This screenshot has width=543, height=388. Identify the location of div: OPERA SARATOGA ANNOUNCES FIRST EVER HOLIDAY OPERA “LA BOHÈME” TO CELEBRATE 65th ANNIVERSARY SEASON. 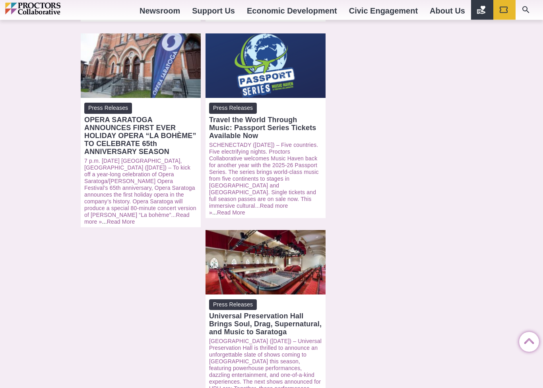
(141, 136).